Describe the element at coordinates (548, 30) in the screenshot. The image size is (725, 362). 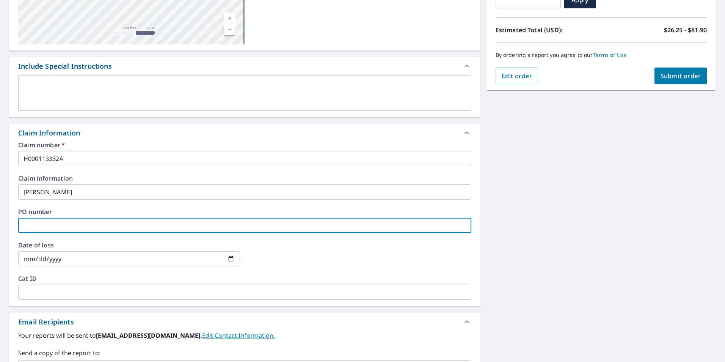
I see `p: Estimated Total (USD):` at that location.